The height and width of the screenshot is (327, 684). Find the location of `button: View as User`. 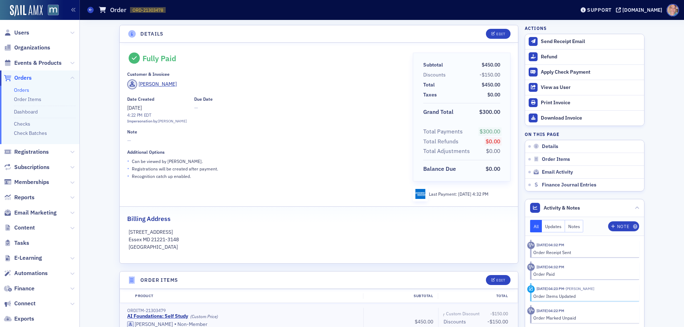

button: View as User is located at coordinates (584, 87).